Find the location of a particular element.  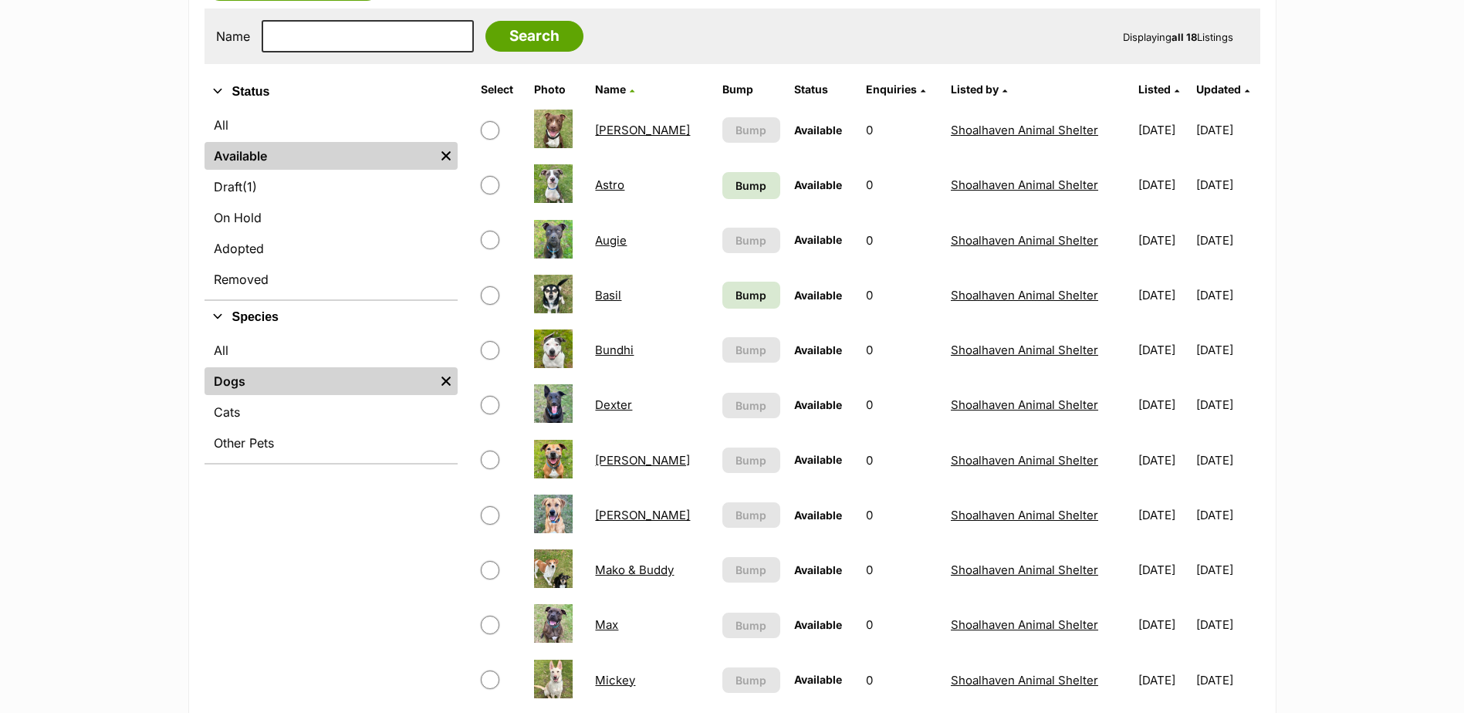

th: Select is located at coordinates (501, 90).